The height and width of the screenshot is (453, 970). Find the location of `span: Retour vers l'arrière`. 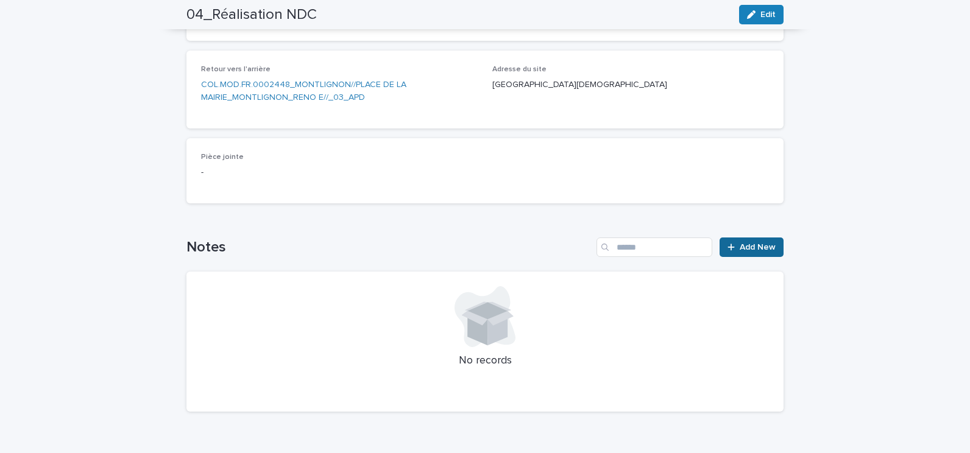

span: Retour vers l'arrière is located at coordinates (236, 69).